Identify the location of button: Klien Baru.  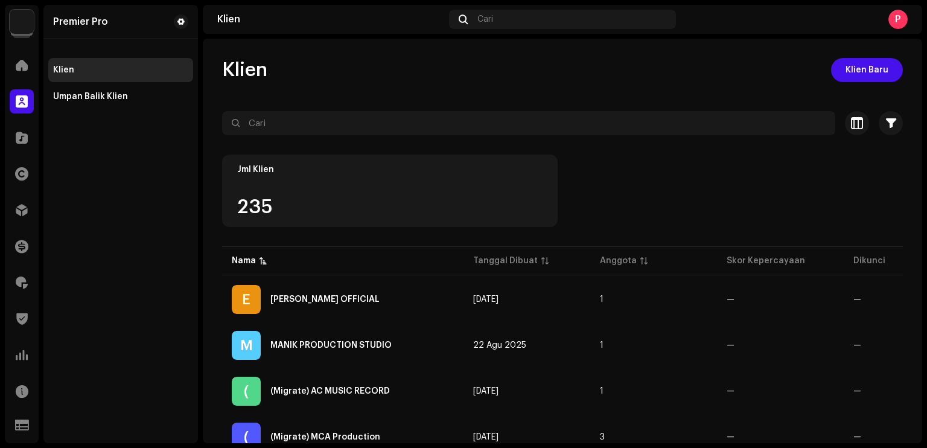
(867, 70).